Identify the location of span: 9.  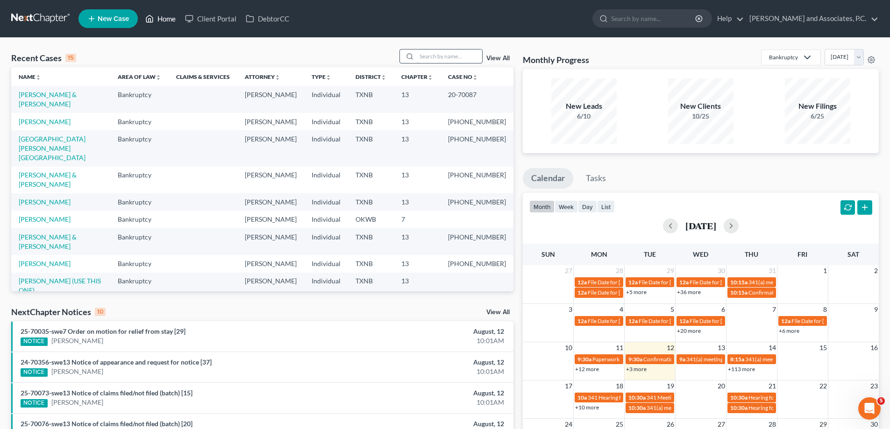
(876, 310).